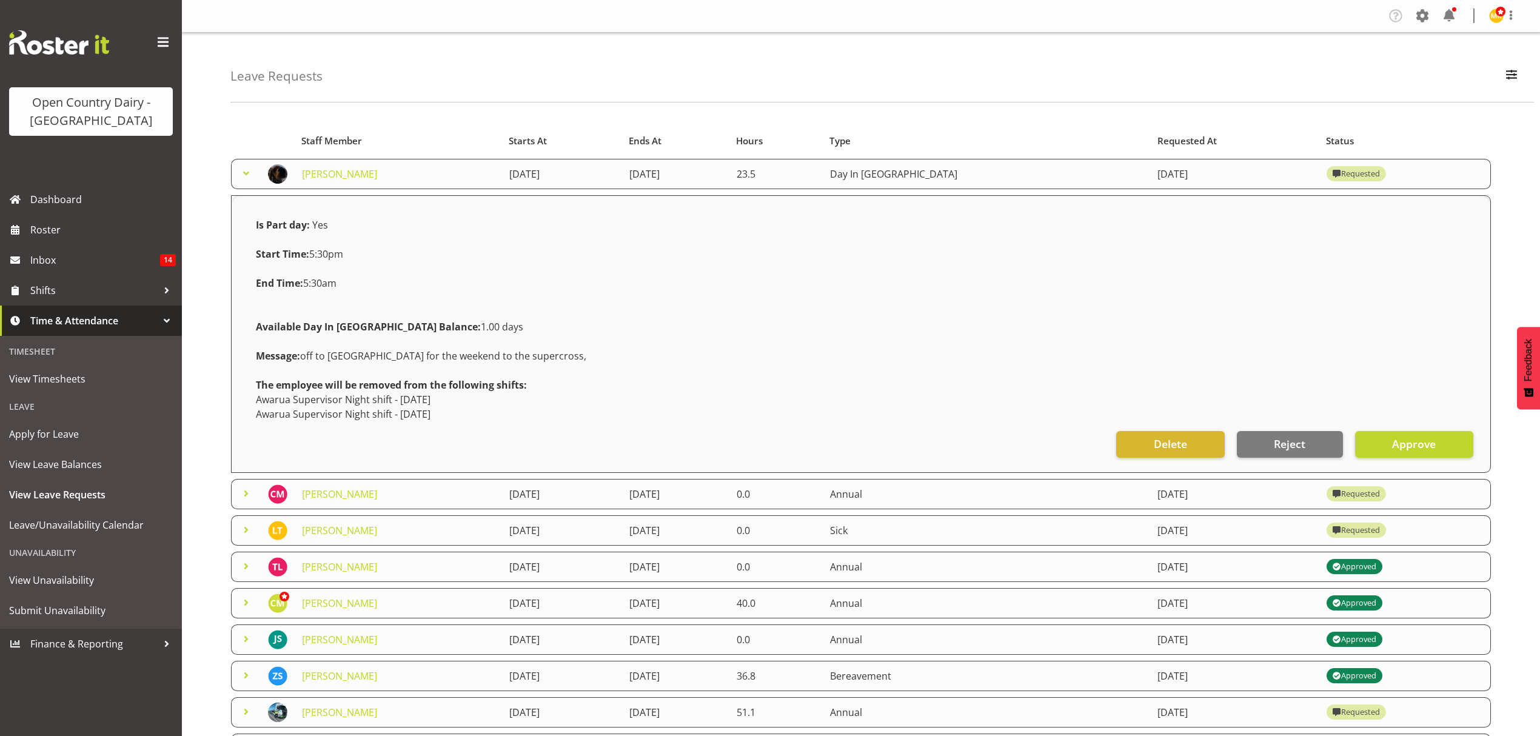  Describe the element at coordinates (278, 174) in the screenshot. I see `img: michael-straith9f1933db4747ca54ad349f5bfd7ba586.png` at that location.